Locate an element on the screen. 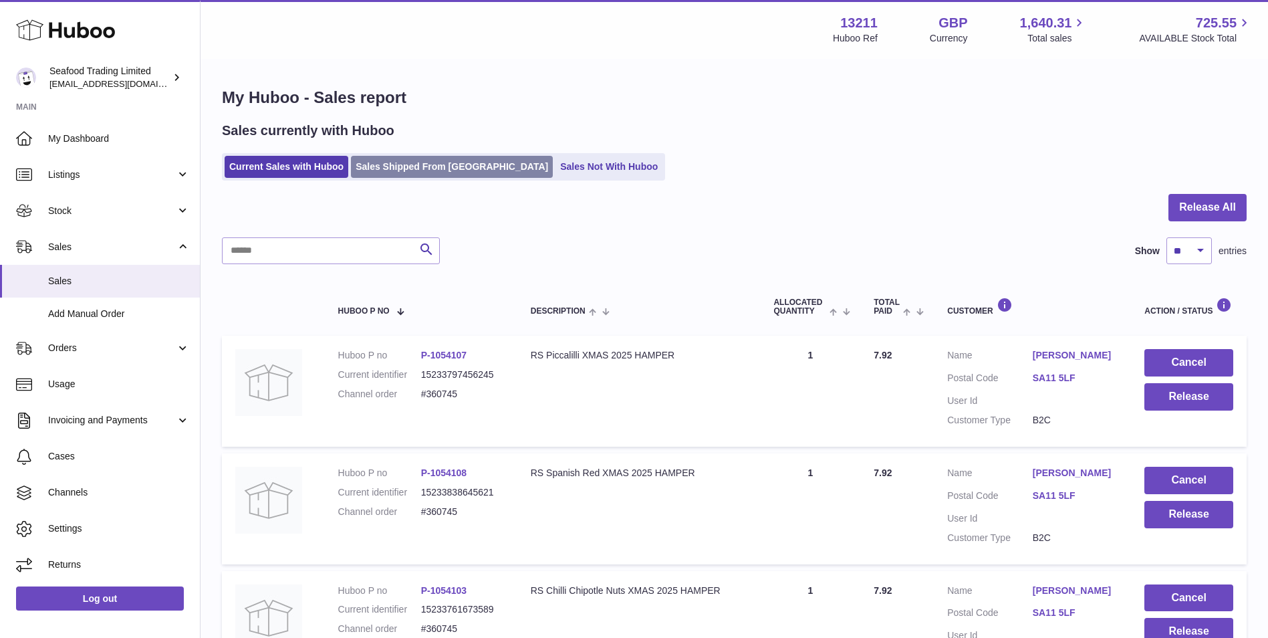  span: AVAILABLE Stock Total is located at coordinates (1195, 38).